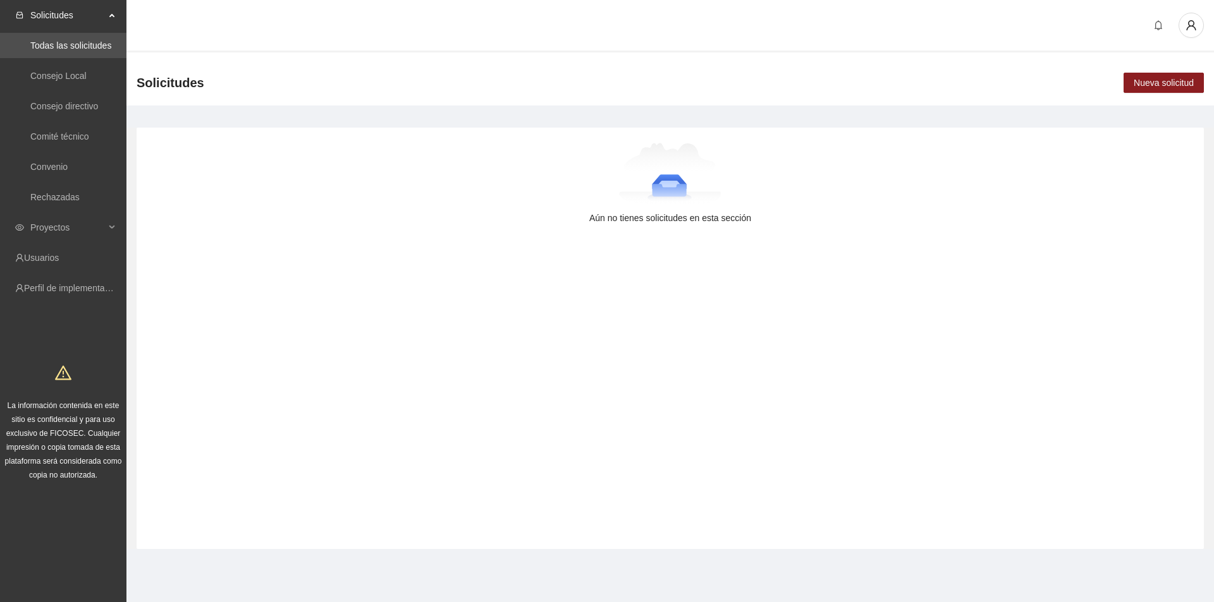  I want to click on a: Comité técnico, so click(59, 137).